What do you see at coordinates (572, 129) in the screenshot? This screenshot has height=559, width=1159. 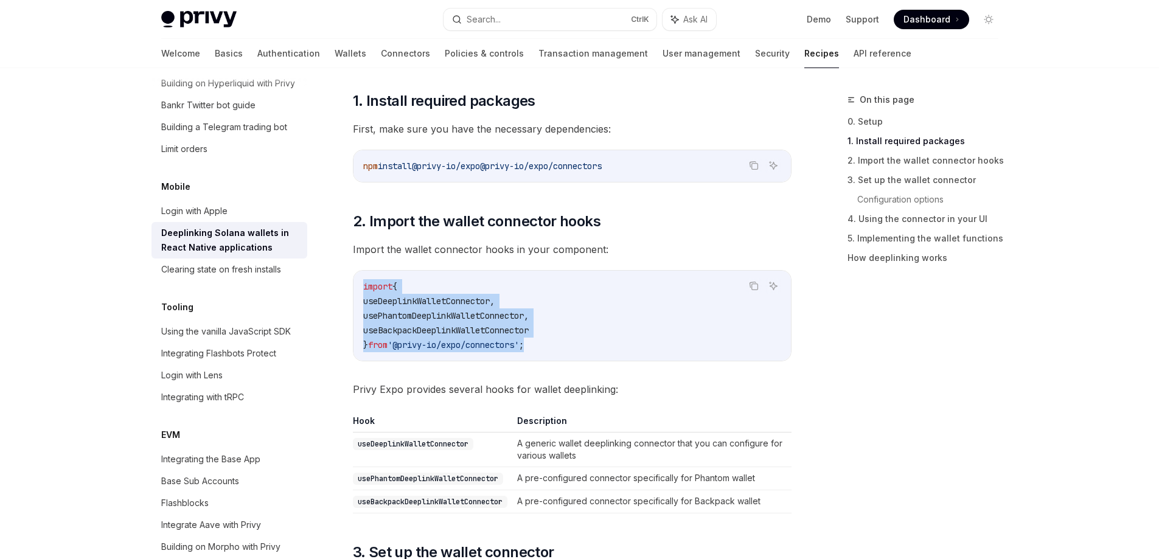 I see `span: First, make sure you have the necessary dependencies:` at bounding box center [572, 129].